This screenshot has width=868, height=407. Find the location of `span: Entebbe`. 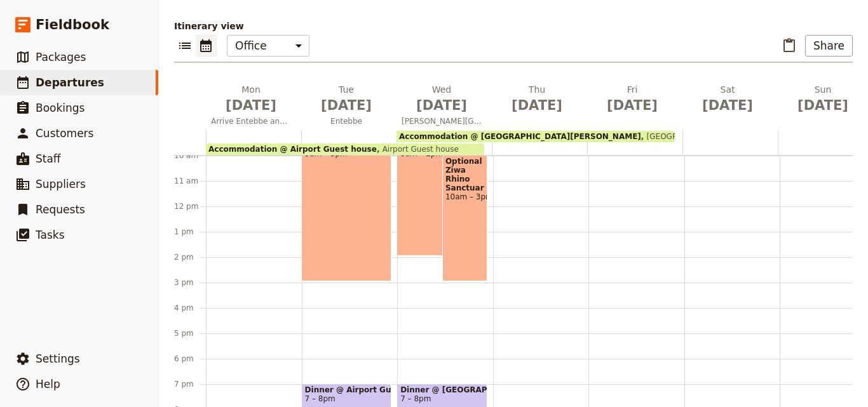

span: Entebbe is located at coordinates (346, 121).